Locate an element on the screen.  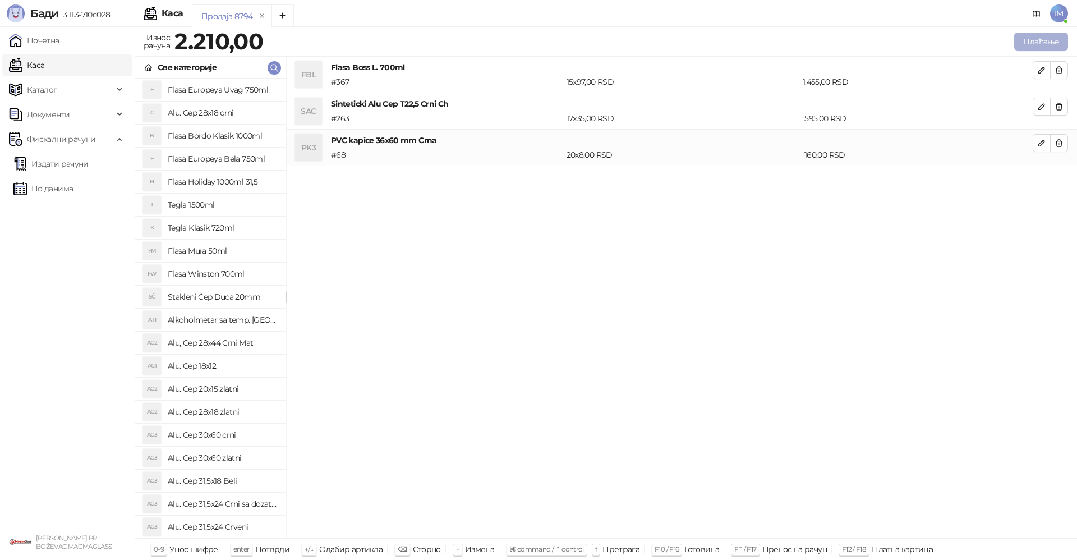
div: 1.455,00 RSD is located at coordinates (918, 82).